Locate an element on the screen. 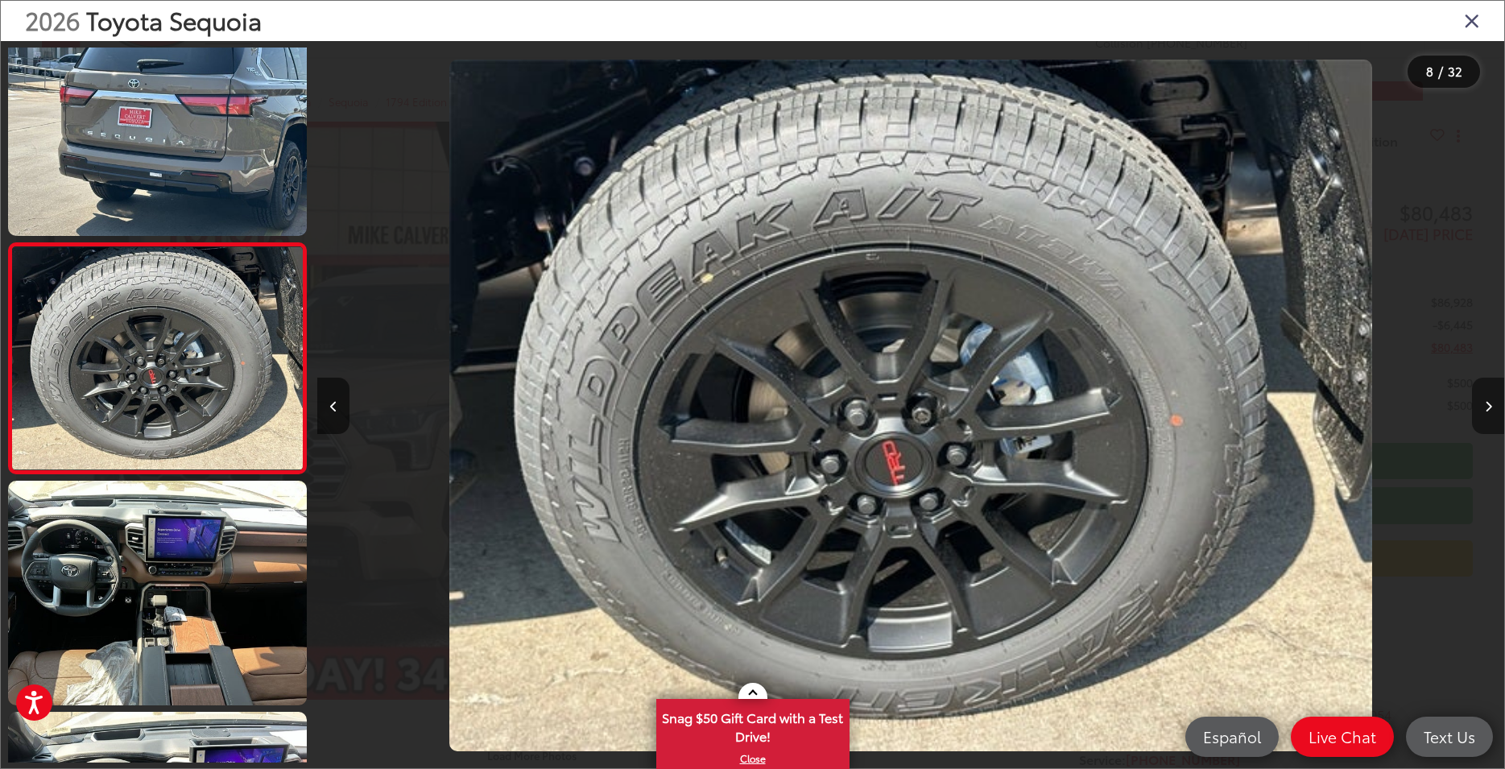 Image resolution: width=1505 pixels, height=769 pixels. a: Text Us is located at coordinates (1449, 737).